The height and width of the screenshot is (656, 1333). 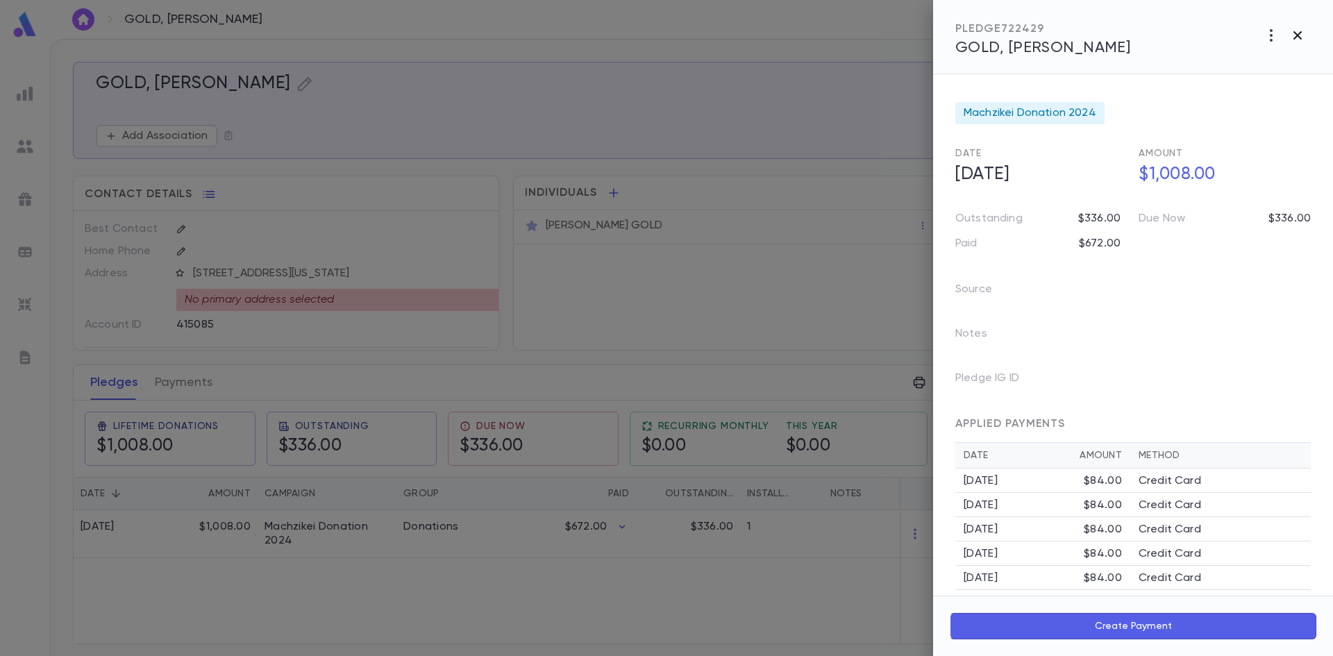 I want to click on div: PLEDGE 722429, so click(x=1043, y=29).